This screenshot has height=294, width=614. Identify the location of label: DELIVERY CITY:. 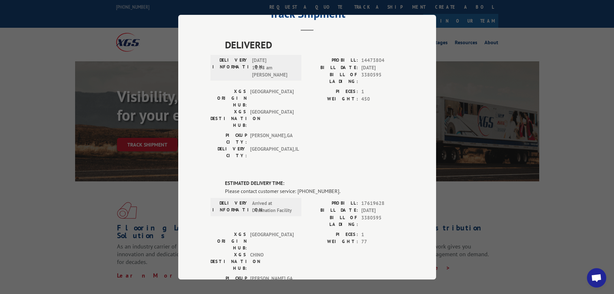
(229, 152).